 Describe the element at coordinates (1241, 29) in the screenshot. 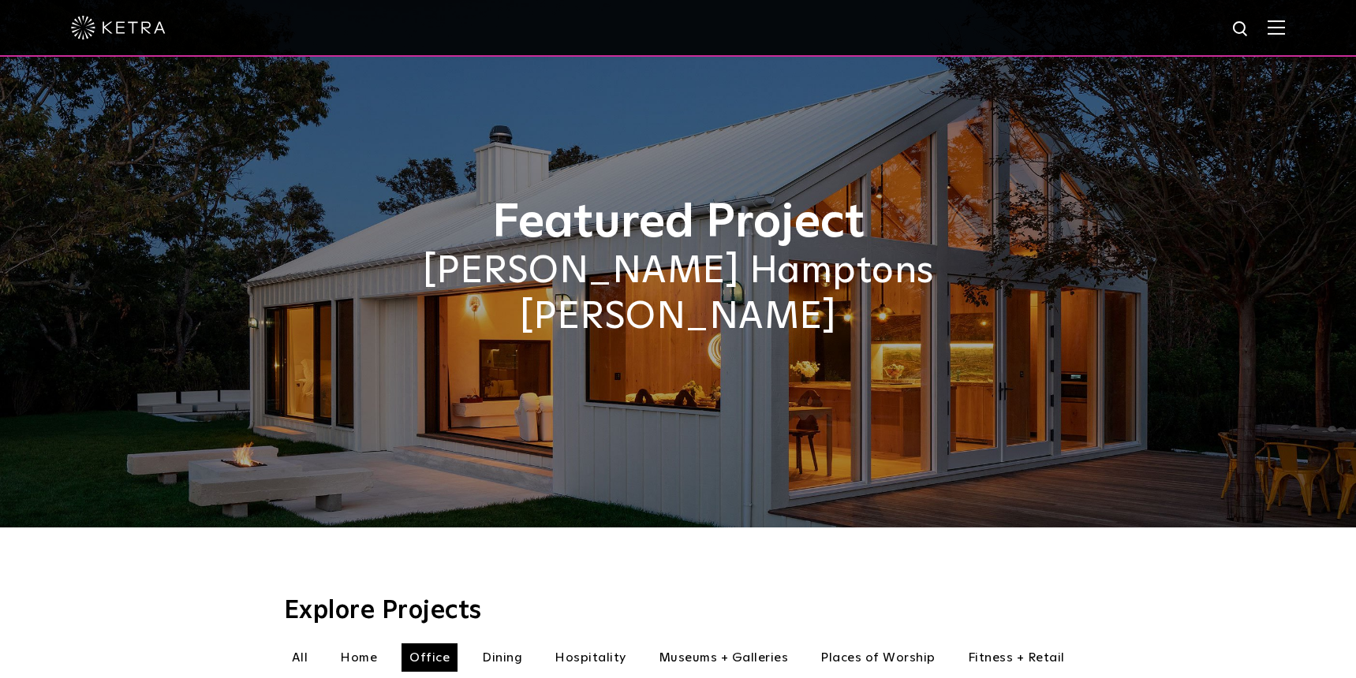

I see `img: search icon` at that location.